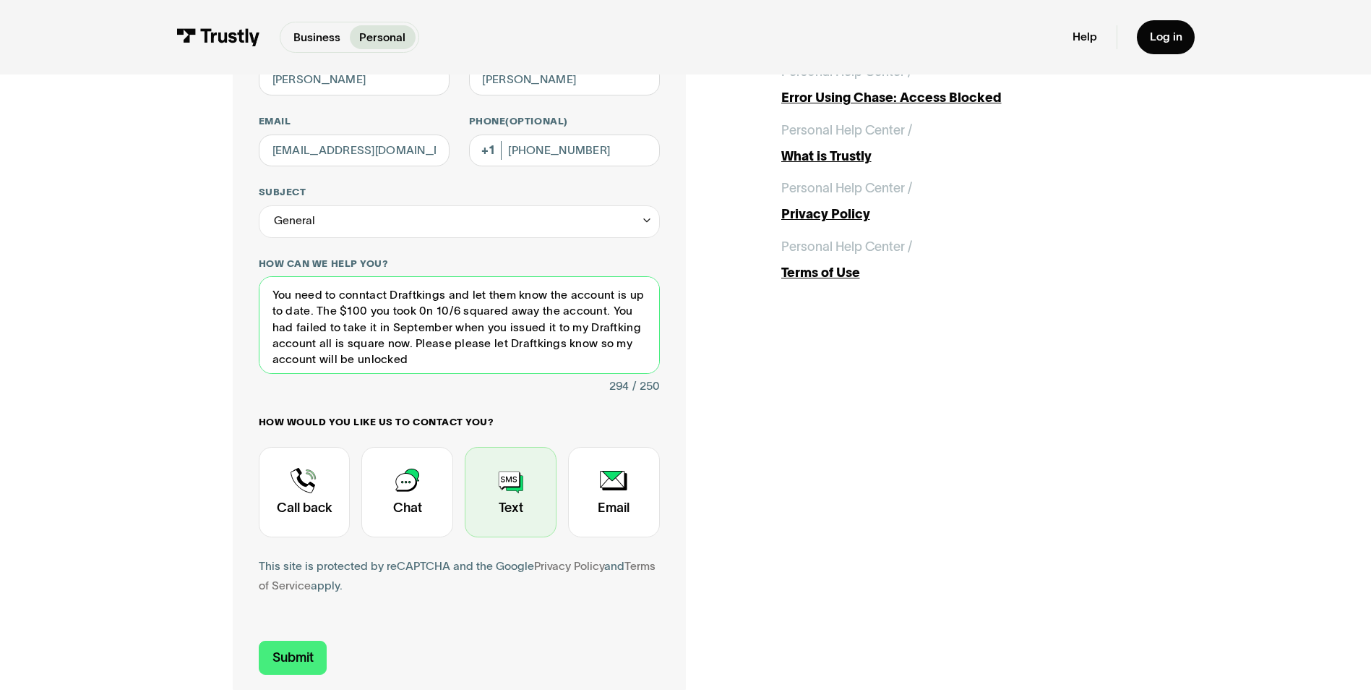  What do you see at coordinates (960, 201) in the screenshot?
I see `a: Personal Help Center /Privacy Policy` at bounding box center [960, 201].